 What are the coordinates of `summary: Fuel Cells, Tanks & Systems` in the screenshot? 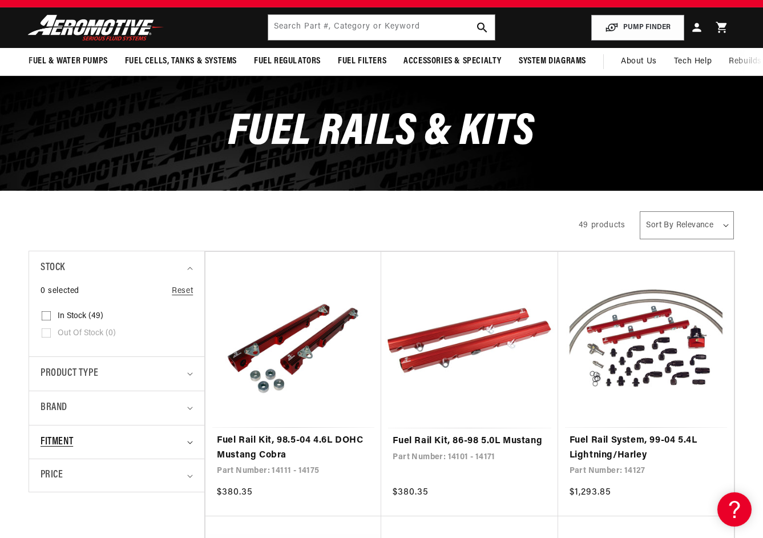 It's located at (181, 61).